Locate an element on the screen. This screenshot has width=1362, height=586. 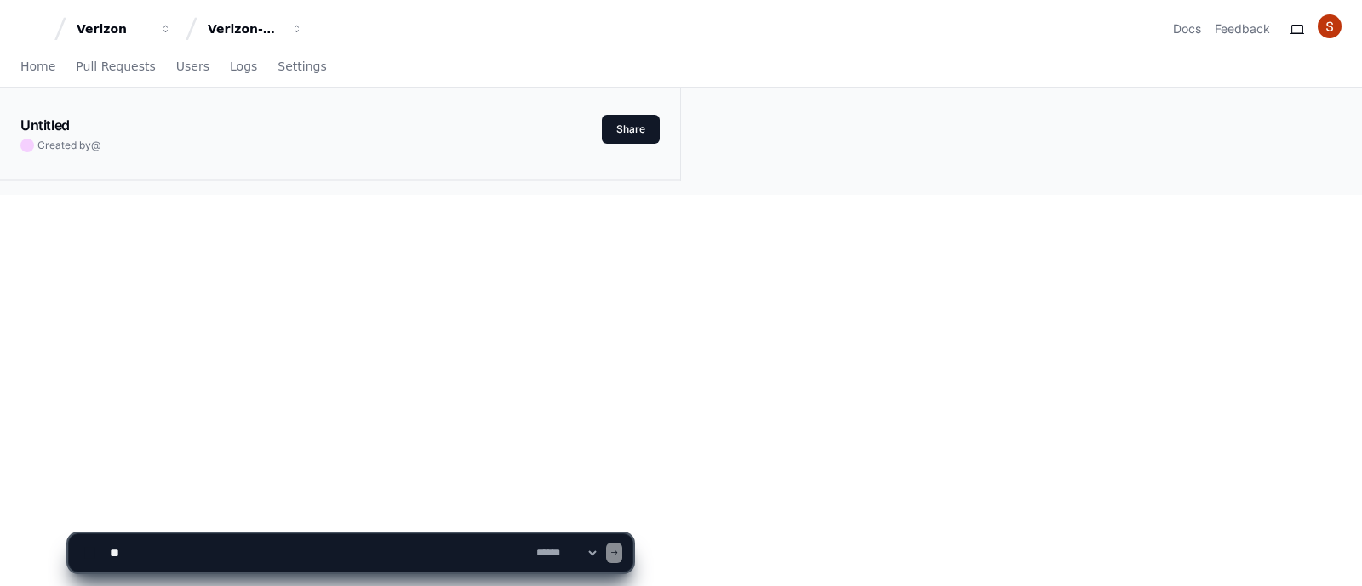
button: Feedback is located at coordinates (1242, 29).